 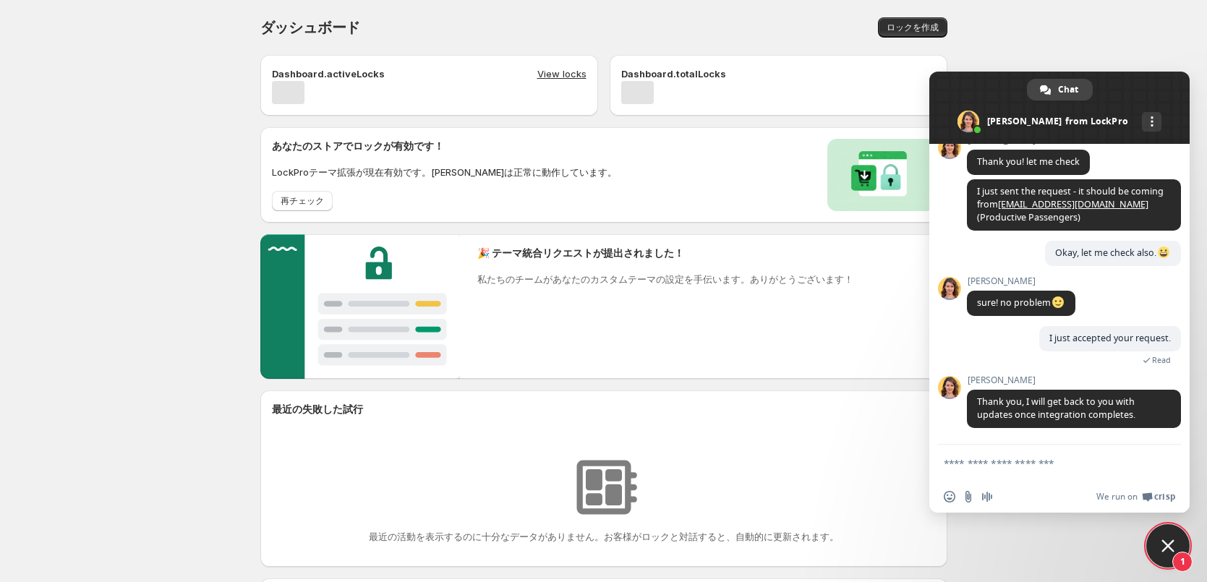 I want to click on span: ロックを作成, so click(x=913, y=27).